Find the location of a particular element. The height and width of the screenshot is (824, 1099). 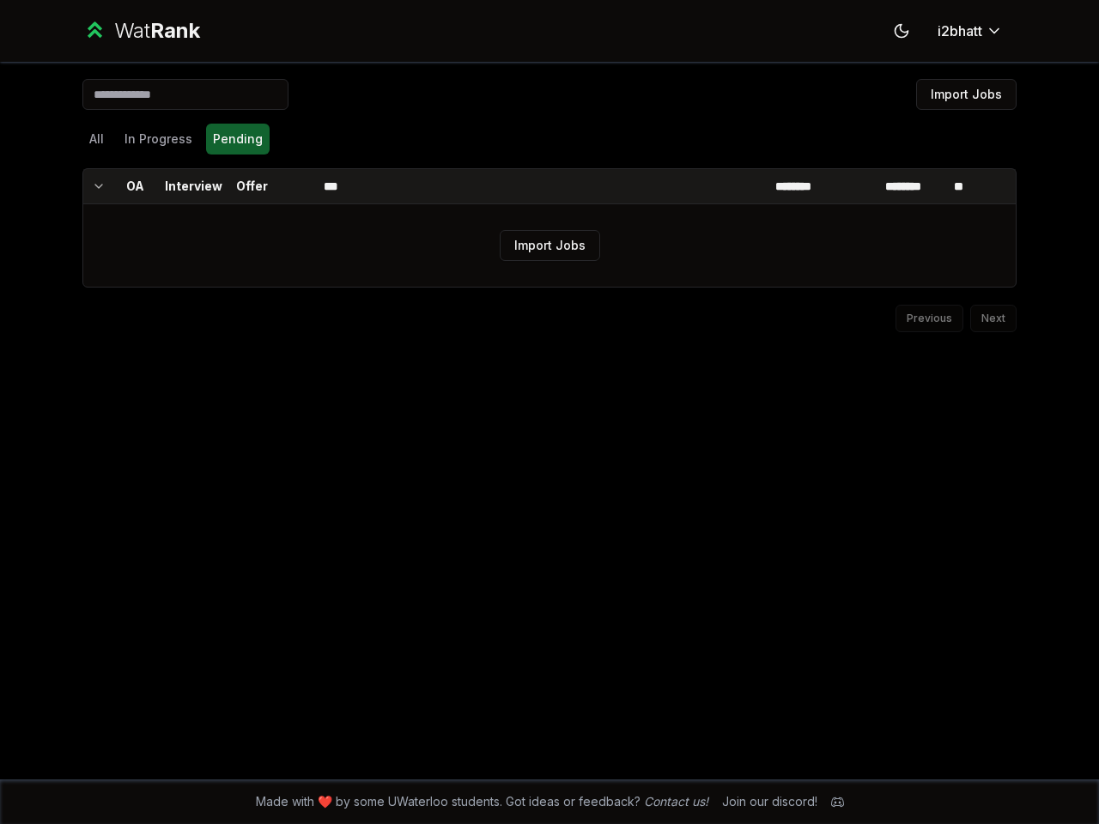

button: All is located at coordinates (96, 139).